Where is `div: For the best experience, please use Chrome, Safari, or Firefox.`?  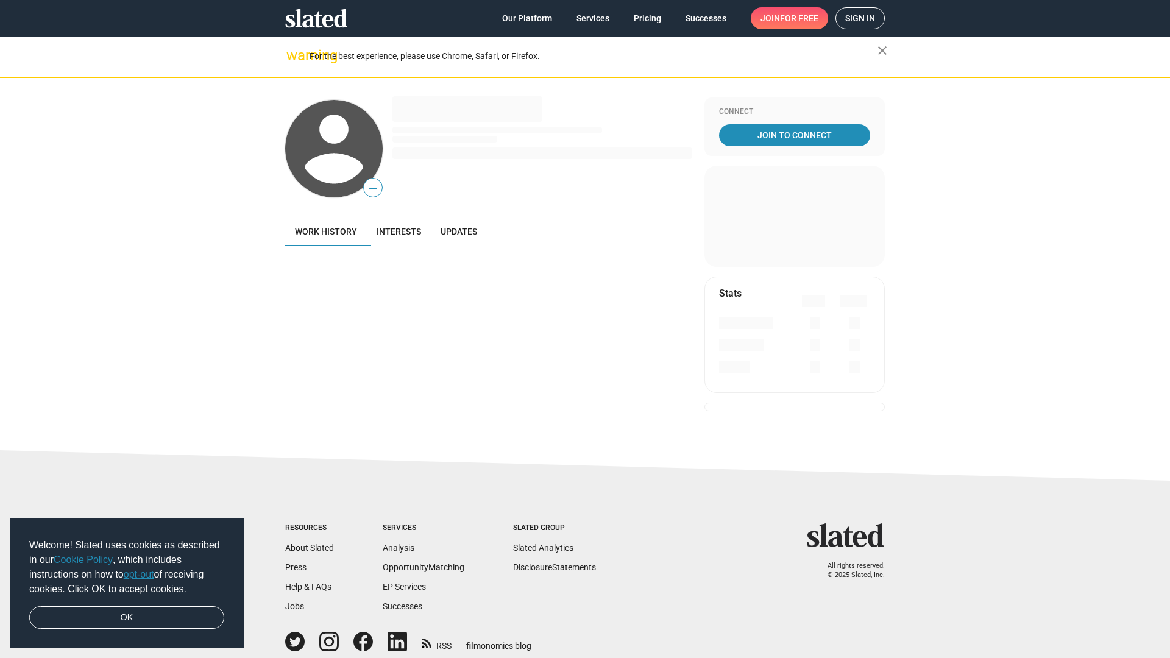
div: For the best experience, please use Chrome, Safari, or Firefox. is located at coordinates (594, 56).